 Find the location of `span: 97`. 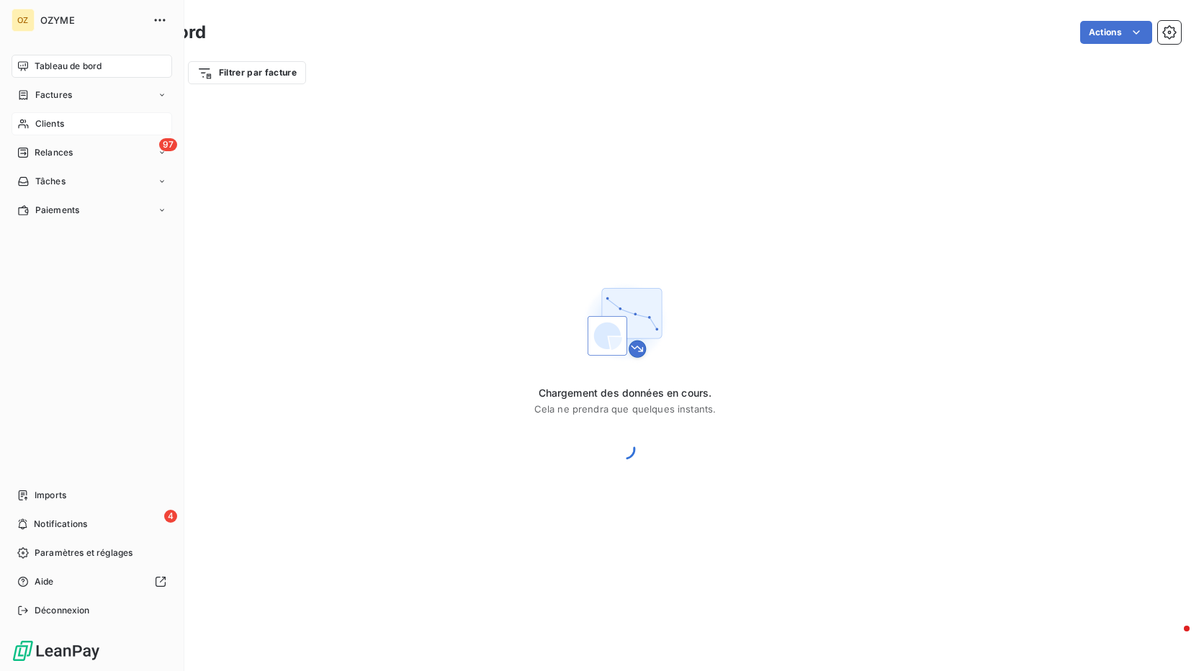

span: 97 is located at coordinates (168, 145).